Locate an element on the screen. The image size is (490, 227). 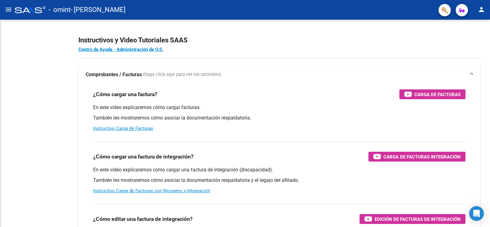
p: También les mostraremos cómo asociar la documentación respaldatoria. is located at coordinates (280, 118).